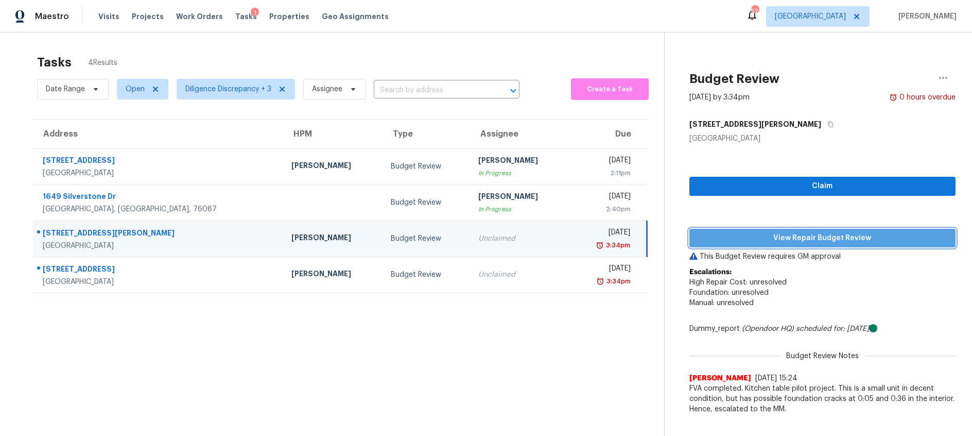 This screenshot has height=436, width=972. What do you see at coordinates (432, 90) in the screenshot?
I see `input: Search by address` at bounding box center [432, 90].